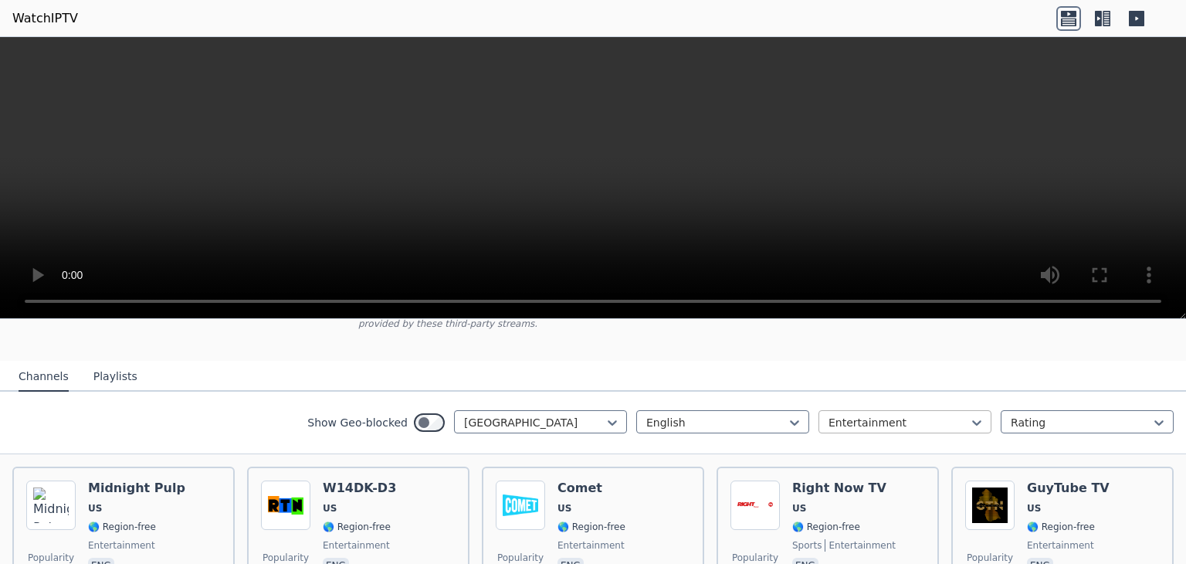 Image resolution: width=1186 pixels, height=564 pixels. What do you see at coordinates (592, 488) in the screenshot?
I see `h6: Comet` at bounding box center [592, 488].